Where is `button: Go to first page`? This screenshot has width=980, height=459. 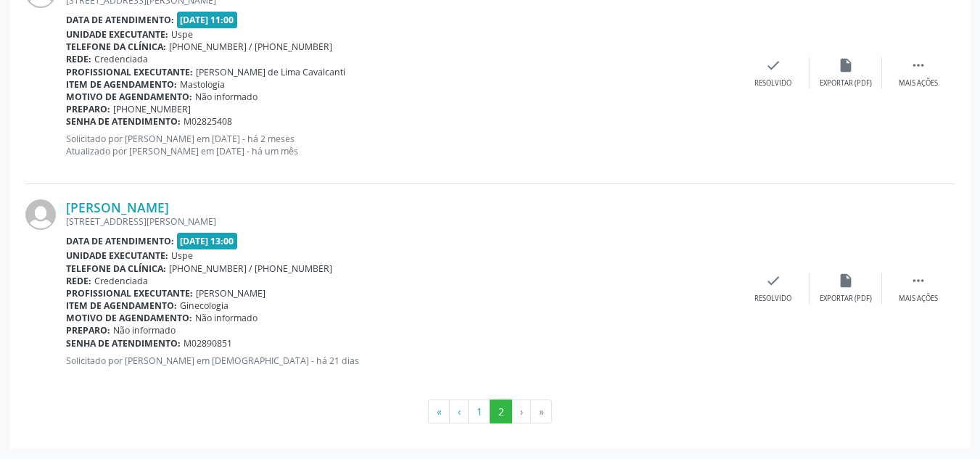
button: Go to first page is located at coordinates (439, 412).